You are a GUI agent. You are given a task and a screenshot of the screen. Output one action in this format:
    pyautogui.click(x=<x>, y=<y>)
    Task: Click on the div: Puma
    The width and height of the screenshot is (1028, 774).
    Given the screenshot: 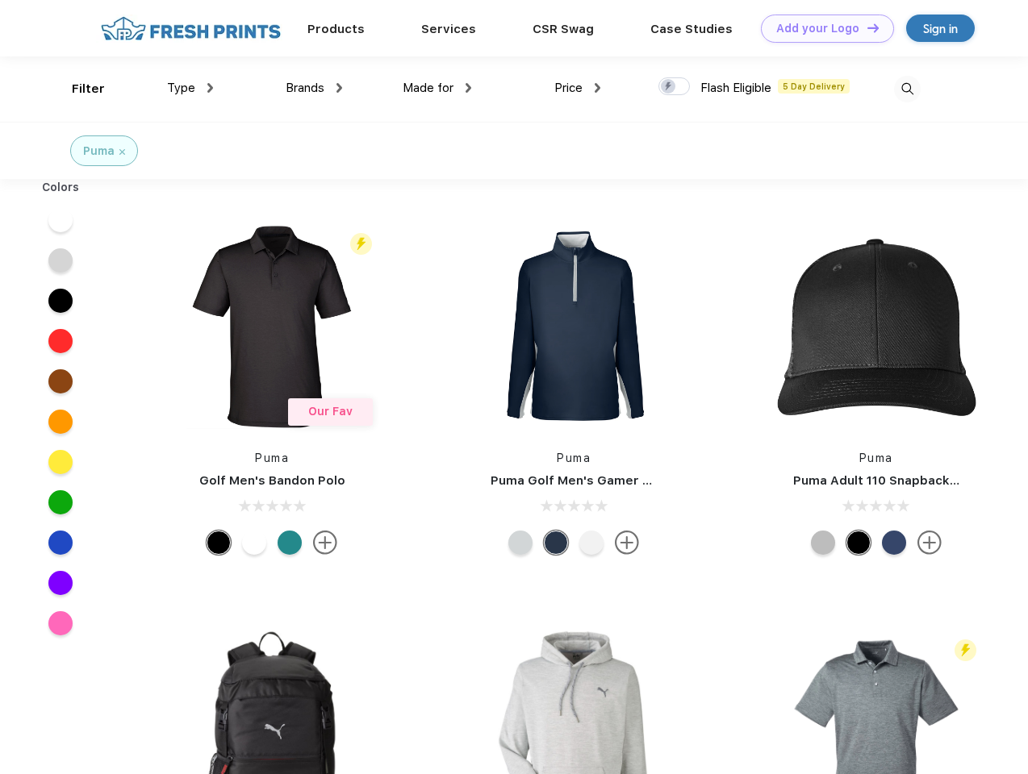 What is the action you would take?
    pyautogui.click(x=98, y=151)
    